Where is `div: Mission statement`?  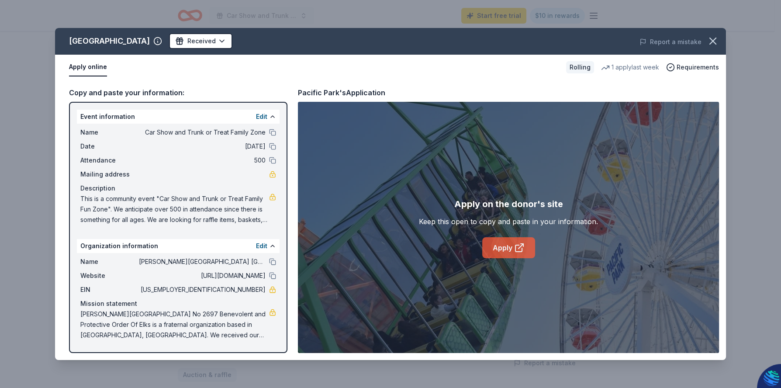 div: Mission statement is located at coordinates (178, 304).